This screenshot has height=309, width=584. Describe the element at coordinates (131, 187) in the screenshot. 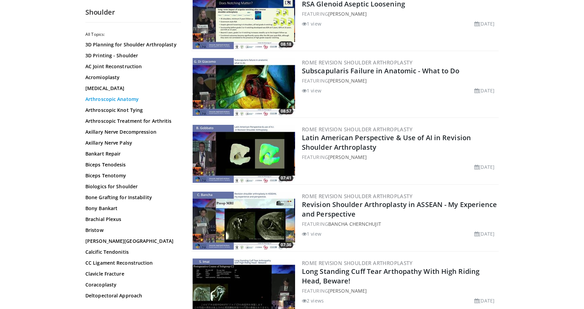

I see `a: Biologics for Shoulder` at that location.